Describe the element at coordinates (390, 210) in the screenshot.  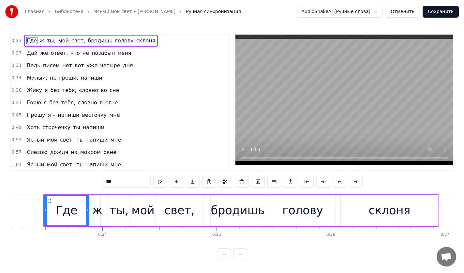
I see `div: склоня` at that location.